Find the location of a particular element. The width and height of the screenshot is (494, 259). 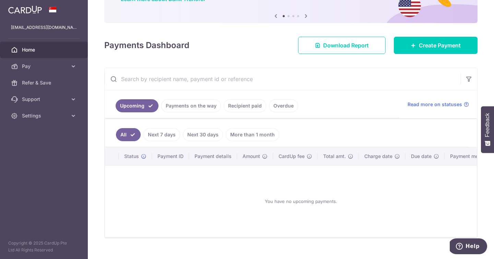

button: Feedback - Show survey is located at coordinates (488, 129).